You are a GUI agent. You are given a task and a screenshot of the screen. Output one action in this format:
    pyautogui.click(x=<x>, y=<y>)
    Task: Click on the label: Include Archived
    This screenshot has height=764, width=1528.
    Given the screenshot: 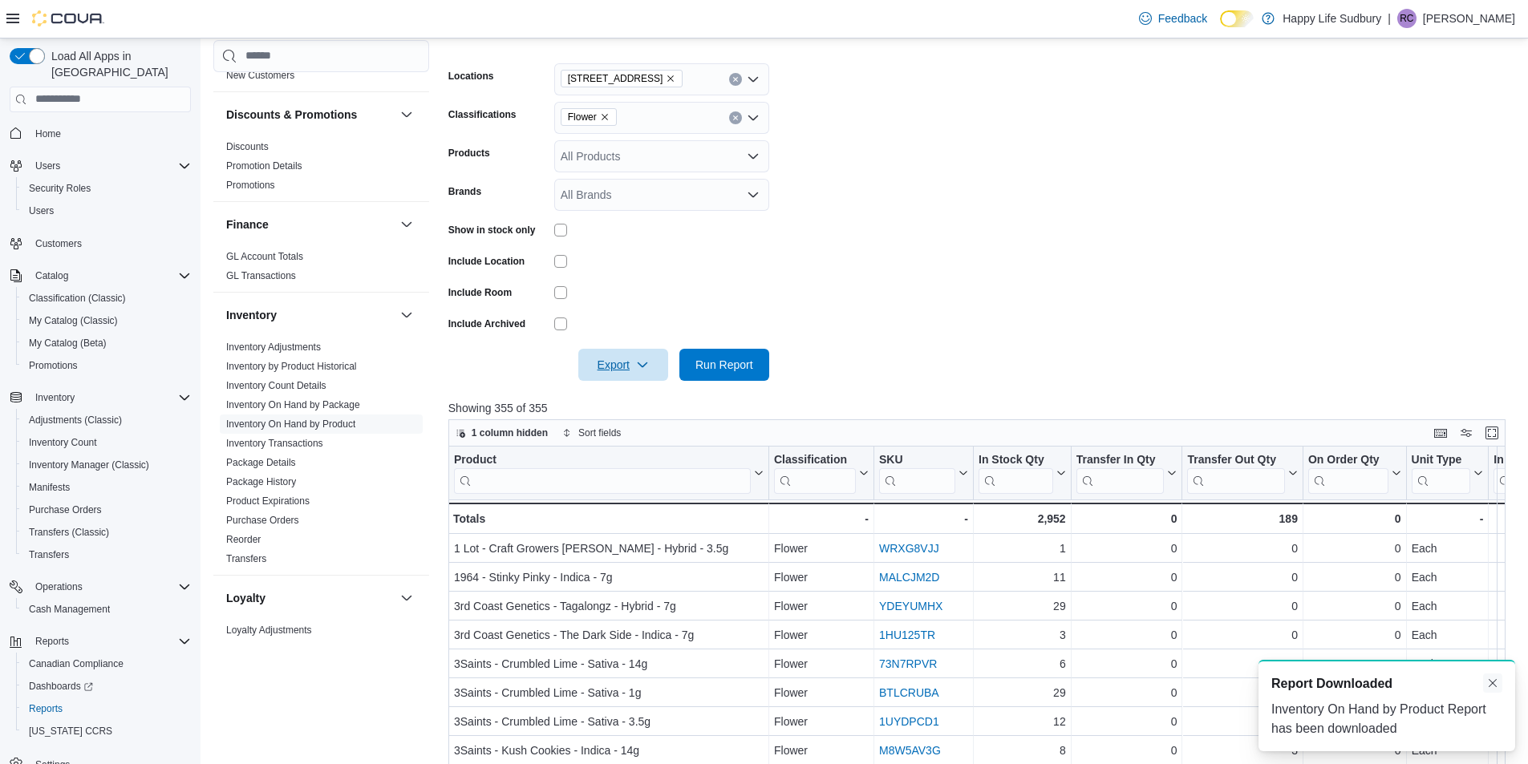 What is the action you would take?
    pyautogui.click(x=487, y=324)
    